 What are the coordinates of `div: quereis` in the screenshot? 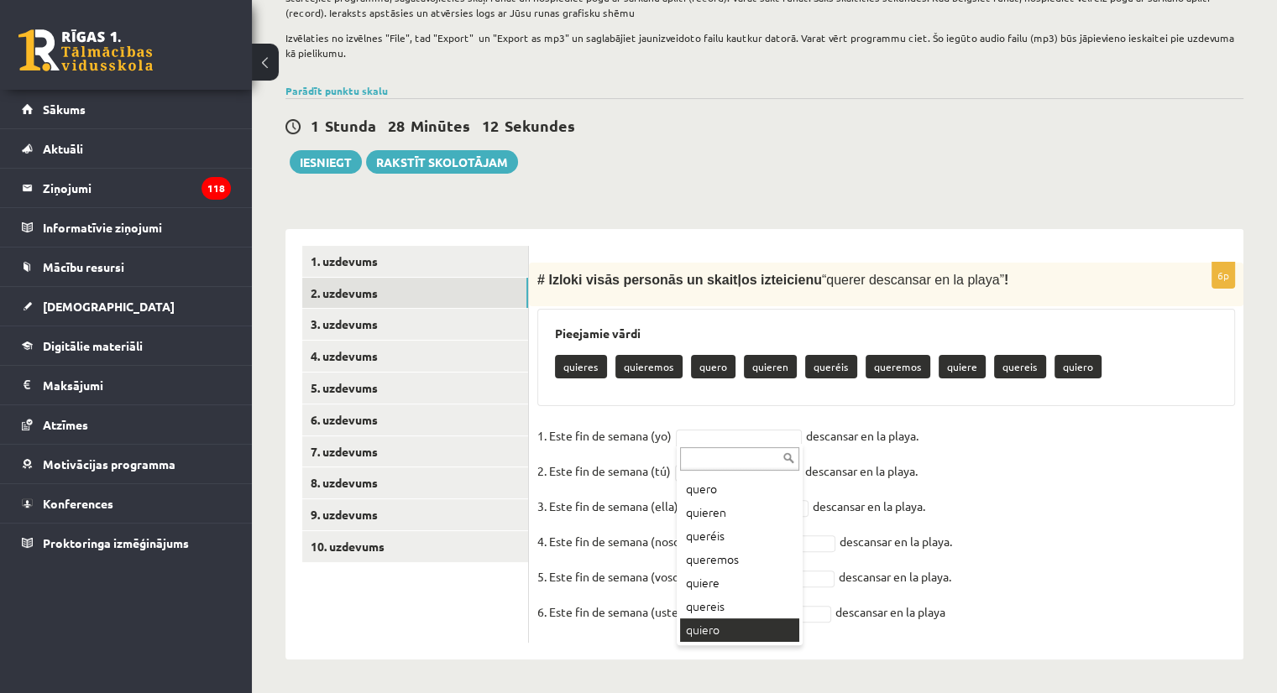 It's located at (739, 607).